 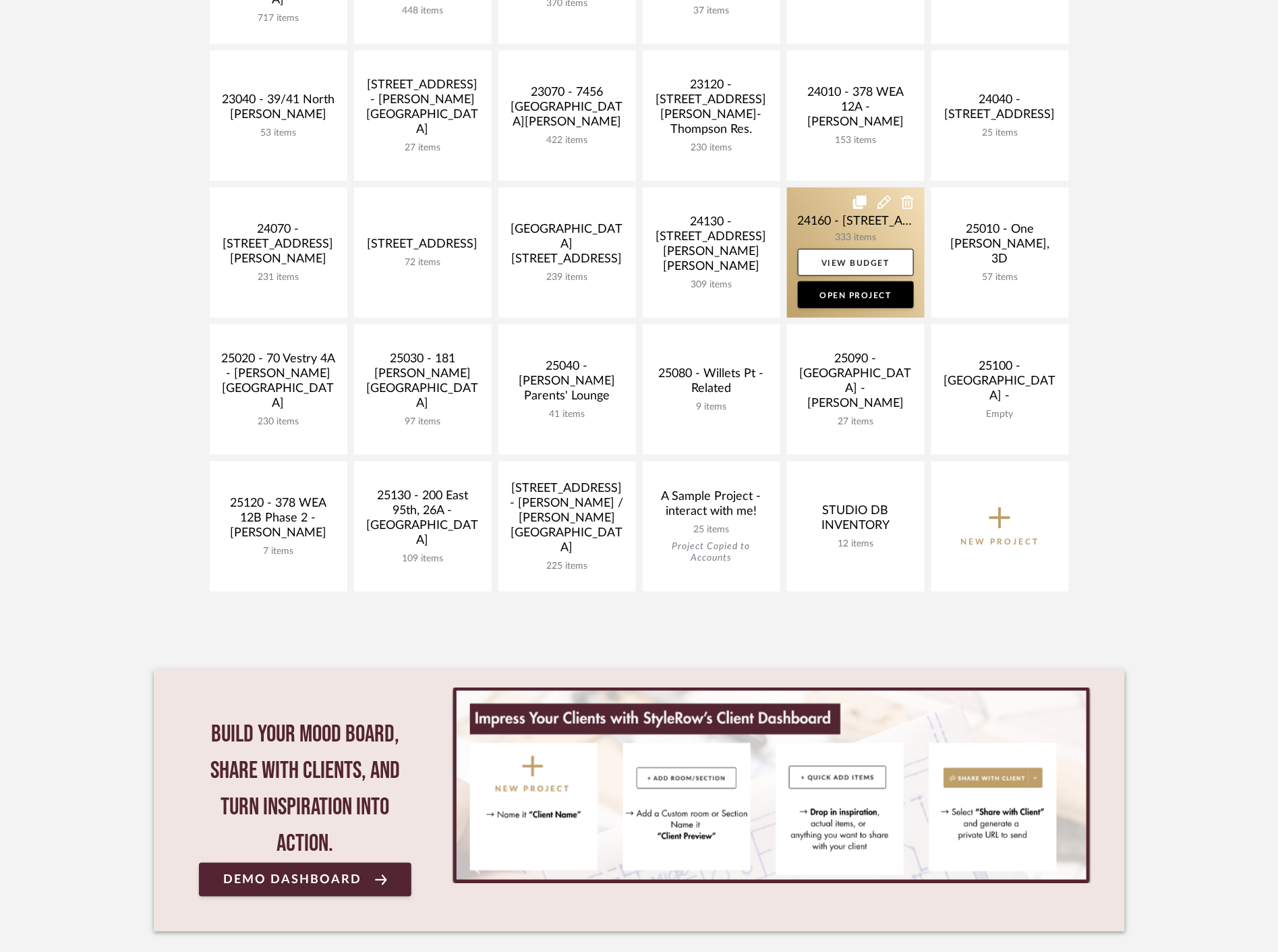 I want to click on div: 448 items, so click(x=423, y=11).